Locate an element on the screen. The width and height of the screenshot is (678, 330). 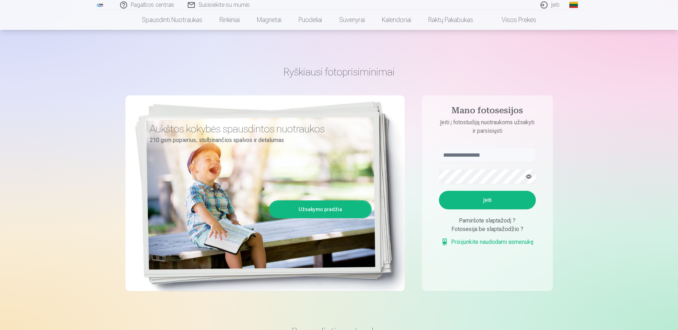
p: Įeiti į fotostudiją nuotraukoms užsakyti ir parsisiųsti is located at coordinates (488, 127).